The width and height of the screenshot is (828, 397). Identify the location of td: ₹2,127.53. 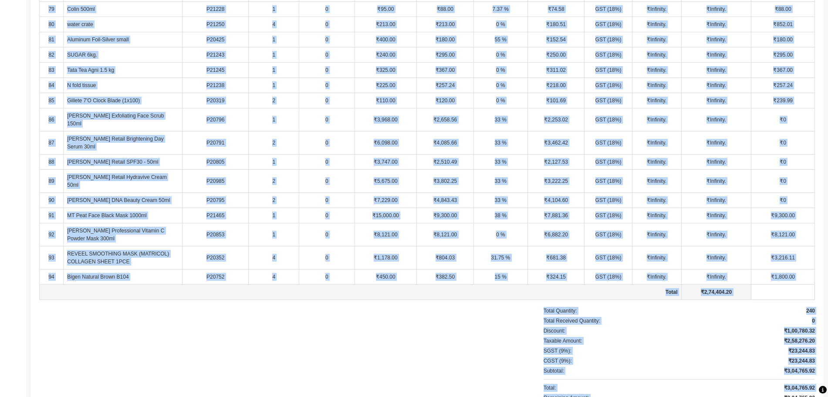
(556, 162).